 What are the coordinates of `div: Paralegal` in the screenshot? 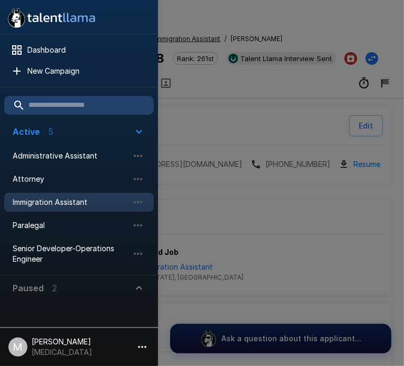 It's located at (79, 225).